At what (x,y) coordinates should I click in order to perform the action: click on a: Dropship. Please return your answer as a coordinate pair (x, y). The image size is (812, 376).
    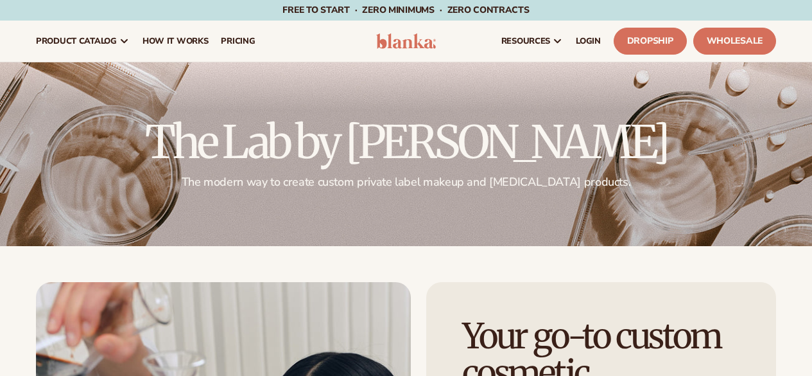
    Looking at the image, I should click on (650, 41).